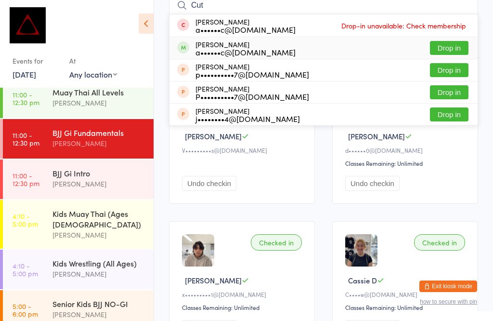  What do you see at coordinates (99, 173) in the screenshot?
I see `div: BJJ Gi Intro` at bounding box center [99, 173].